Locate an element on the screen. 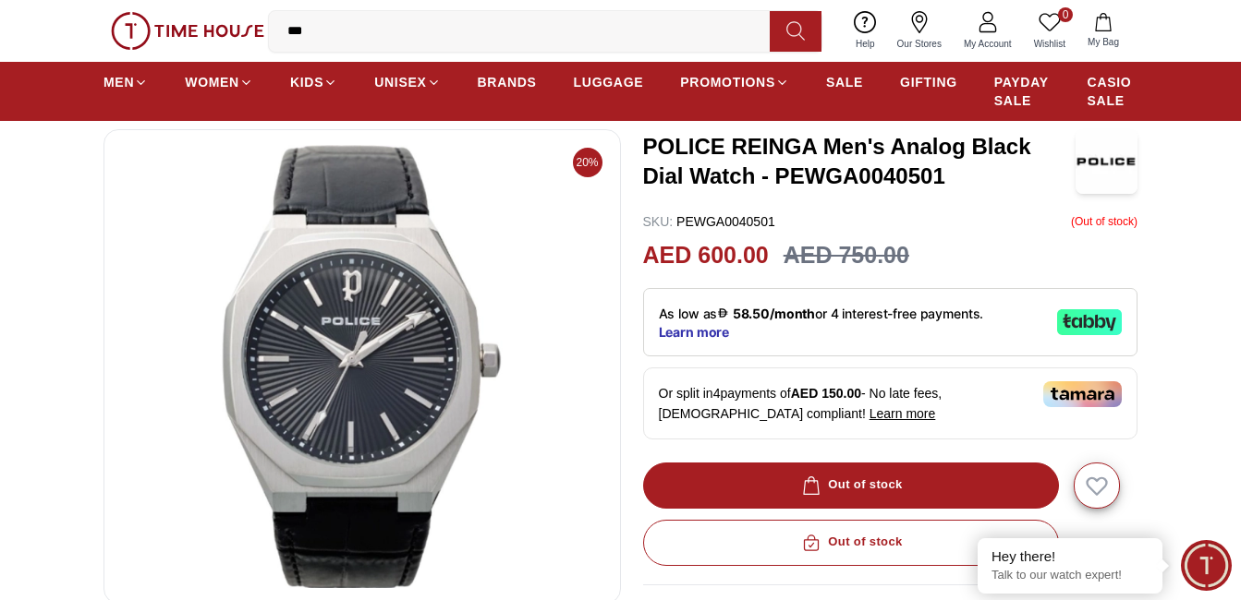 The image size is (1241, 600). span: MEN is located at coordinates (118, 82).